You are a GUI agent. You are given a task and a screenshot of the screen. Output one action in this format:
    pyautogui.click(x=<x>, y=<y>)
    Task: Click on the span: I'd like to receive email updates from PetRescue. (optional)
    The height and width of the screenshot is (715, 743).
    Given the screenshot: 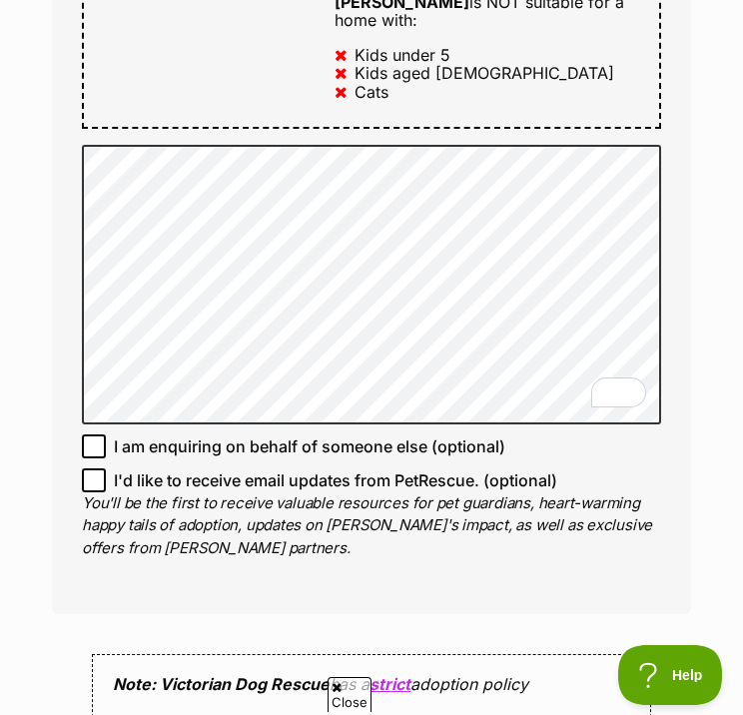 What is the action you would take?
    pyautogui.click(x=336, y=480)
    